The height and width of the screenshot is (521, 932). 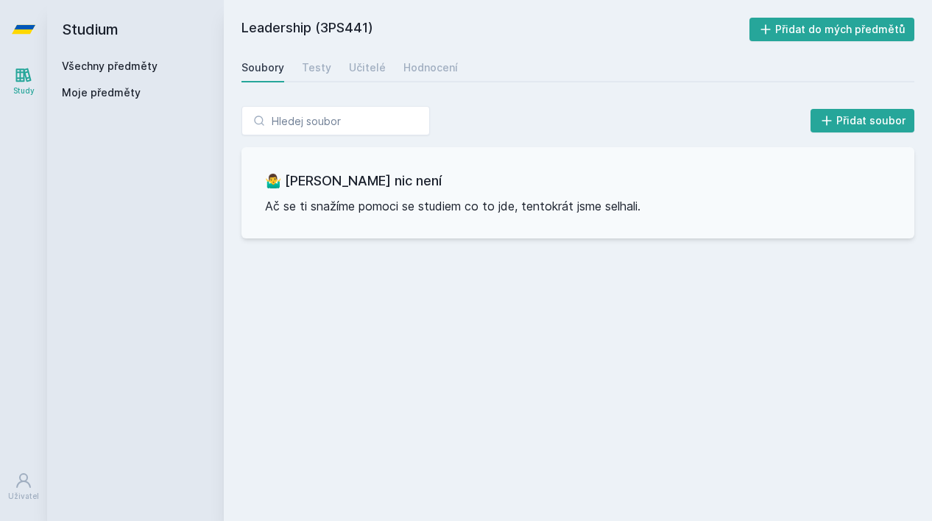 What do you see at coordinates (316, 68) in the screenshot?
I see `a: Testy` at bounding box center [316, 68].